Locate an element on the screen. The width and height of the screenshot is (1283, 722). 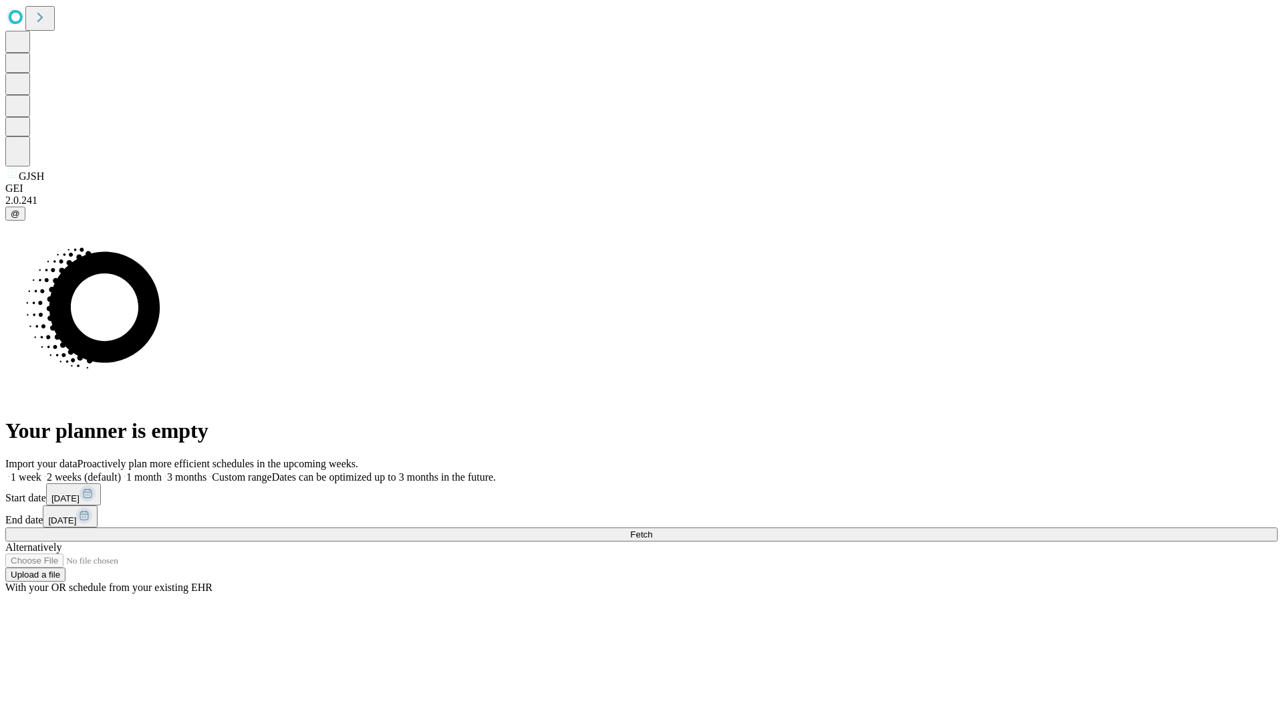
div: GEI is located at coordinates (641, 188).